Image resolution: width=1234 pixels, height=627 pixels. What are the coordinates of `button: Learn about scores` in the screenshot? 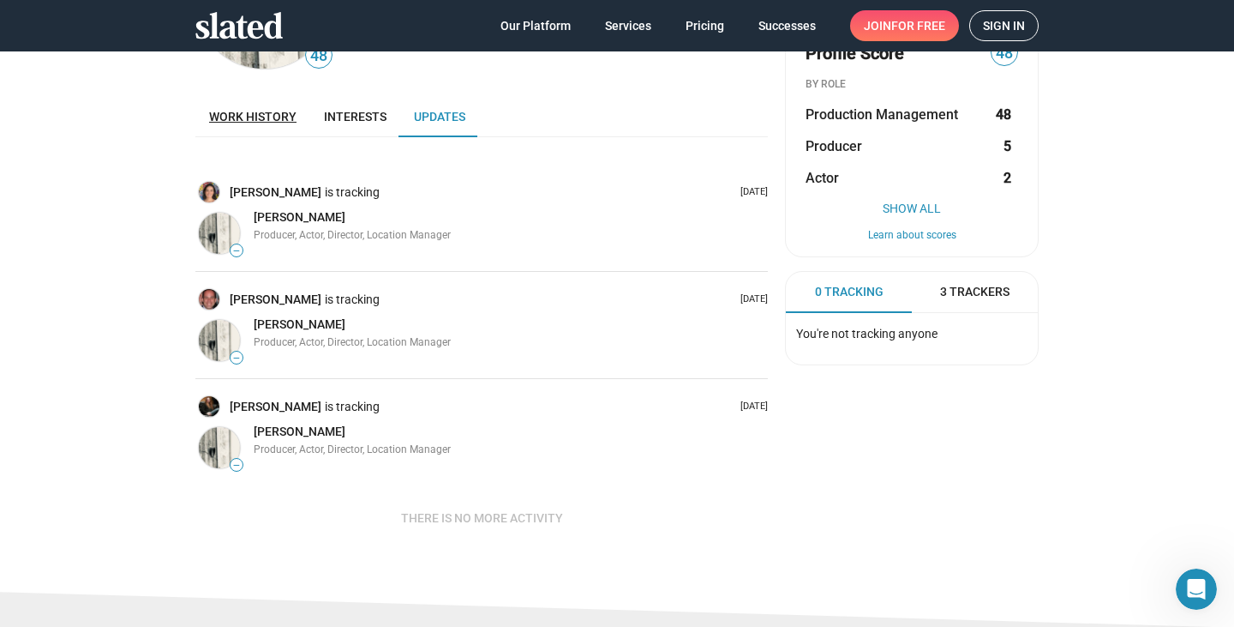 It's located at (912, 236).